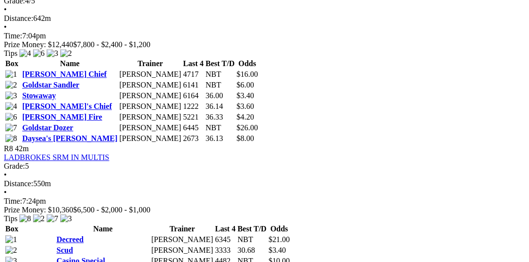  Describe the element at coordinates (264, 45) in the screenshot. I see `div: Prize Money: $12,440` at that location.